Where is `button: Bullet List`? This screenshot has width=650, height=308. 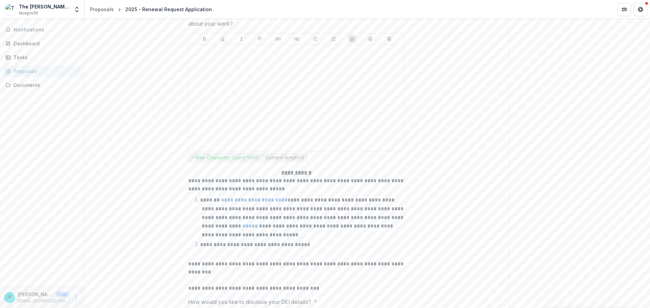 button: Bullet List is located at coordinates (315, 39).